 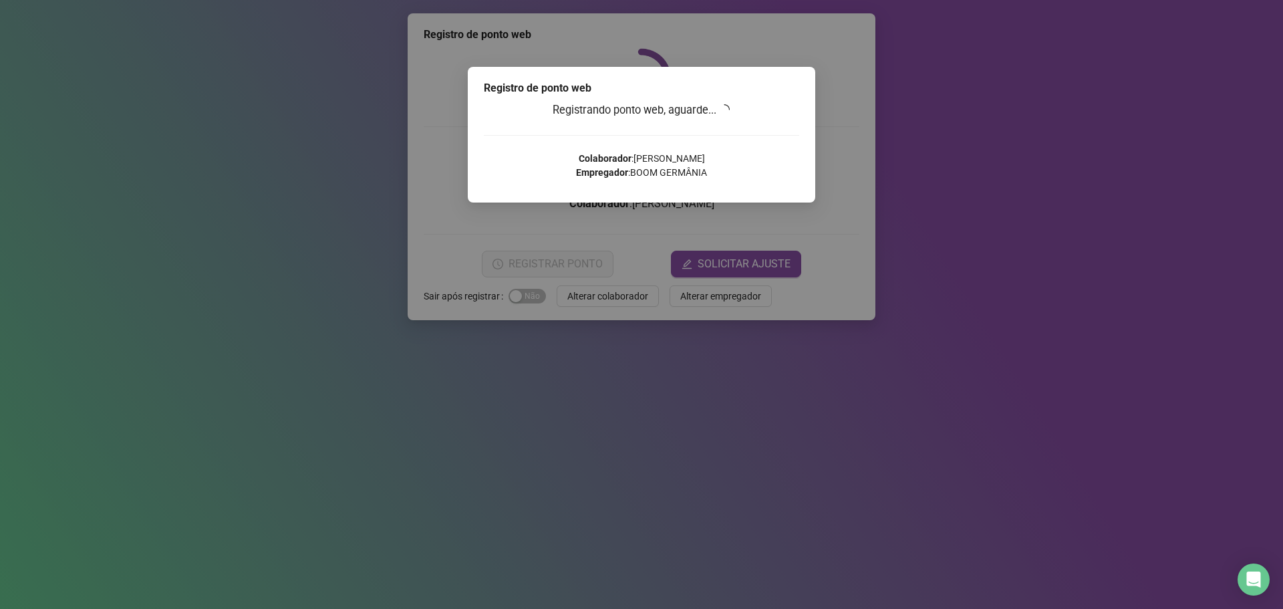 What do you see at coordinates (641, 88) in the screenshot?
I see `div: Registro de ponto web` at bounding box center [641, 88].